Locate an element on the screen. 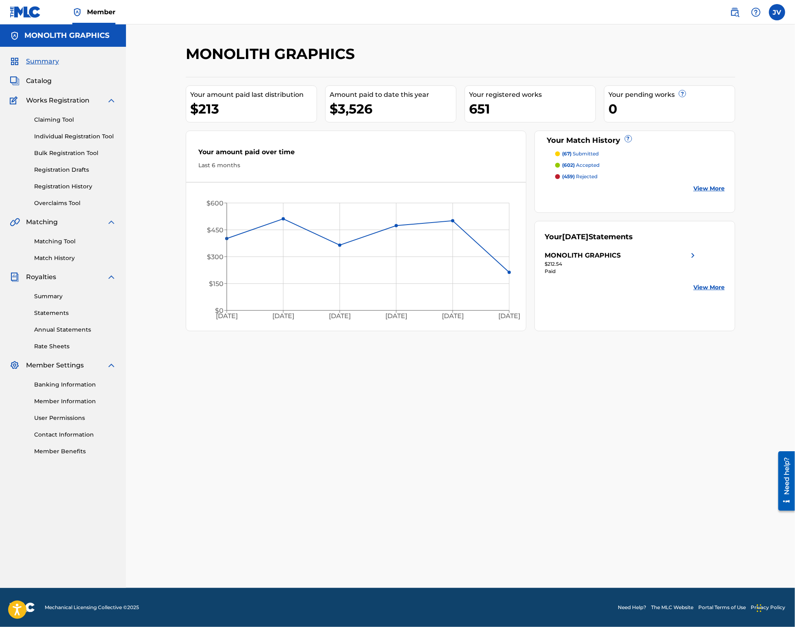 Image resolution: width=795 pixels, height=627 pixels. a: CatalogCatalog is located at coordinates (30, 81).